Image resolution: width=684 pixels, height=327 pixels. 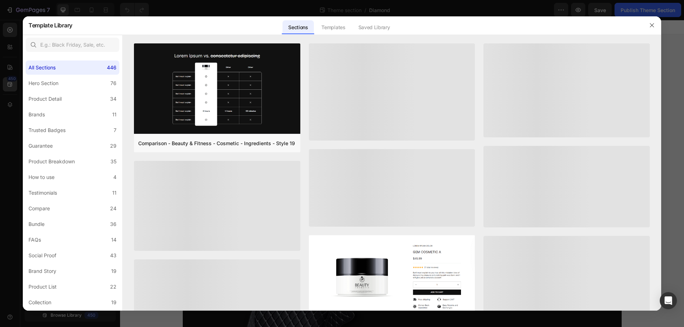 I want to click on div: Templates, so click(x=333, y=27).